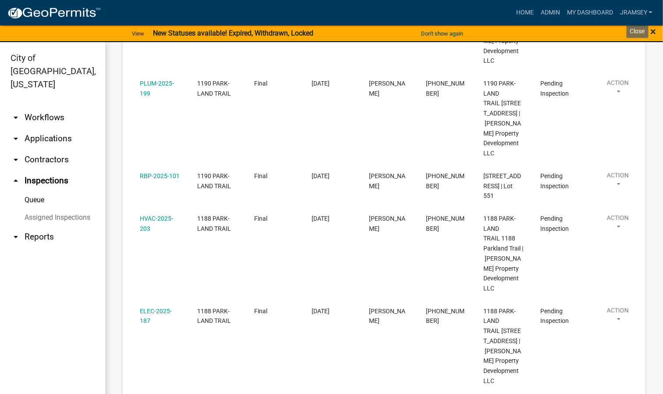 Image resolution: width=663 pixels, height=394 pixels. What do you see at coordinates (550, 13) in the screenshot?
I see `a: Admin` at bounding box center [550, 13].